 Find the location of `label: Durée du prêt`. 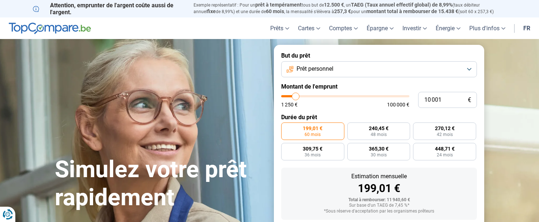

label: Durée du prêt is located at coordinates (379, 117).